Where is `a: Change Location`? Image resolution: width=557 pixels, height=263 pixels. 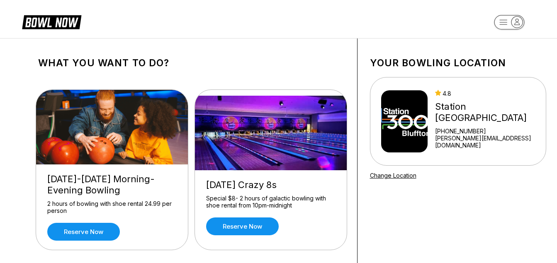 a: Change Location is located at coordinates (393, 175).